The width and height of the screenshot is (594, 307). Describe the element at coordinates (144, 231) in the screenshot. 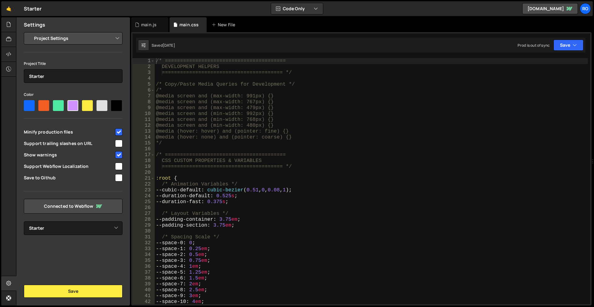

I see `div: 30` at that location.